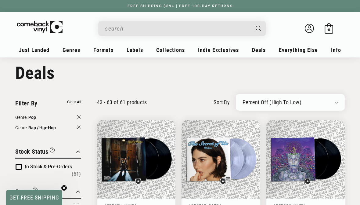 The image size is (360, 205). I want to click on div: GET FREE SHIPPINGClose teaser, so click(34, 197).